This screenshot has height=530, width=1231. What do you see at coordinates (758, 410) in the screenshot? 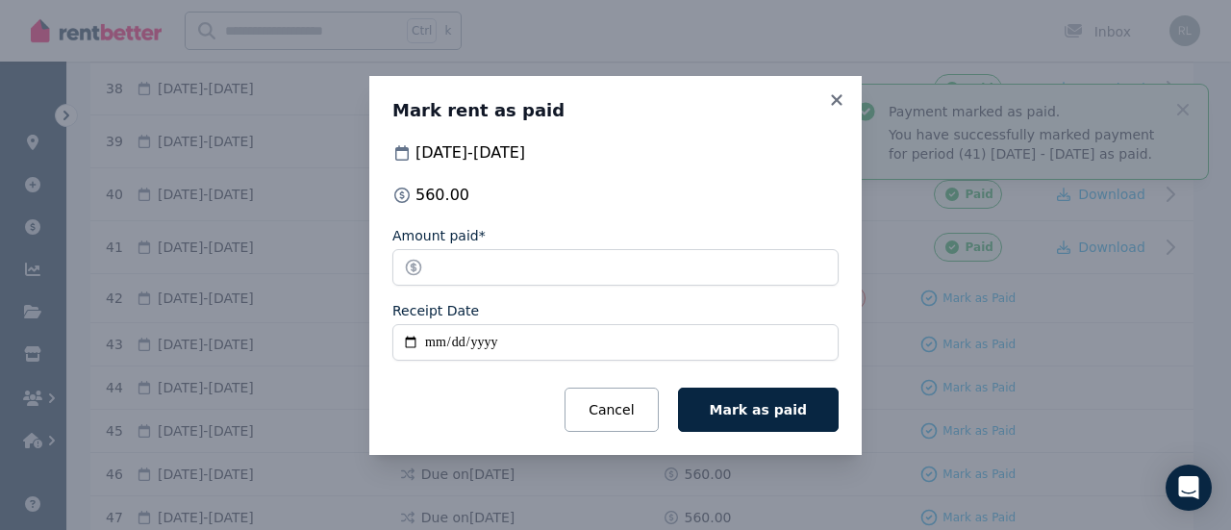
I see `button: Mark as paid` at bounding box center [758, 410].